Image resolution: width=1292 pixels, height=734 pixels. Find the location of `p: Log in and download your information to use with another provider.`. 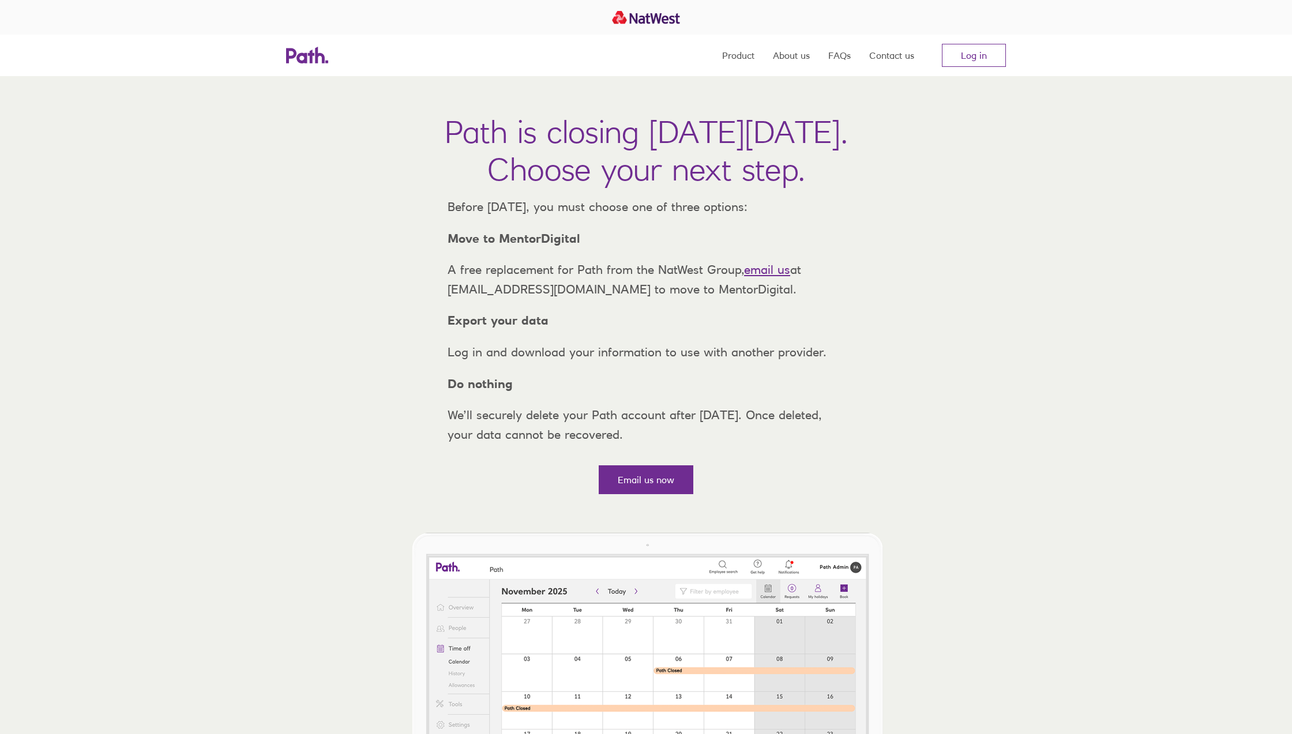

p: Log in and download your information to use with another provider. is located at coordinates (646, 353).